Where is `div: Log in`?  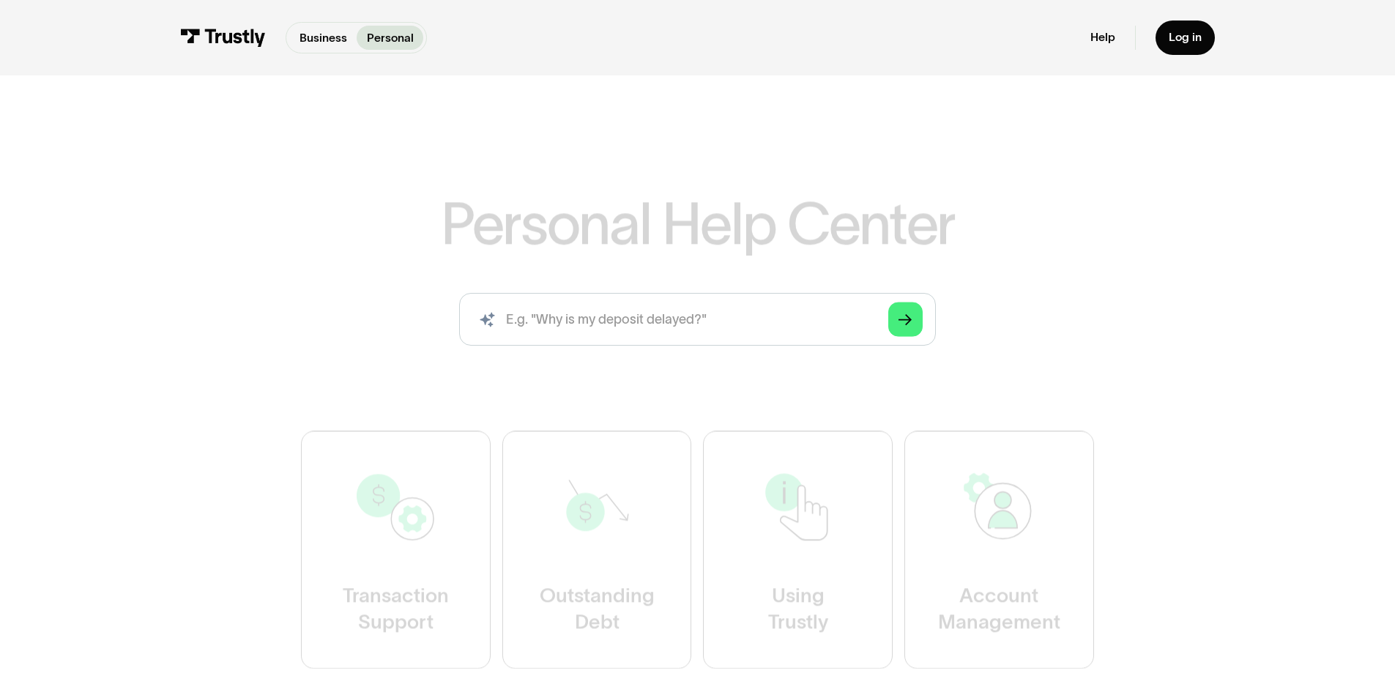 div: Log in is located at coordinates (1185, 37).